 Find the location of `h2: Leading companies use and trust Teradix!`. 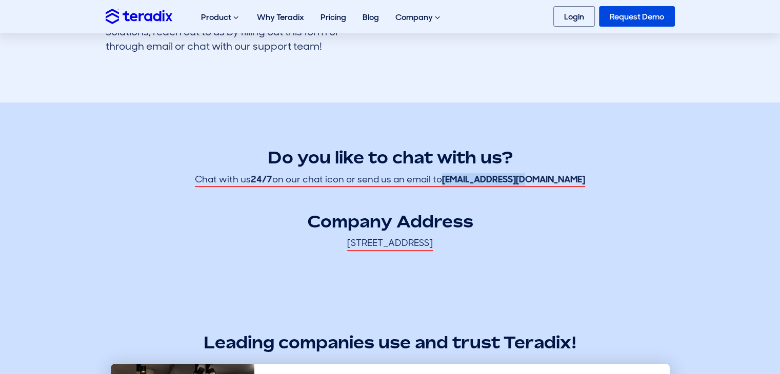

h2: Leading companies use and trust Teradix! is located at coordinates (390, 343).